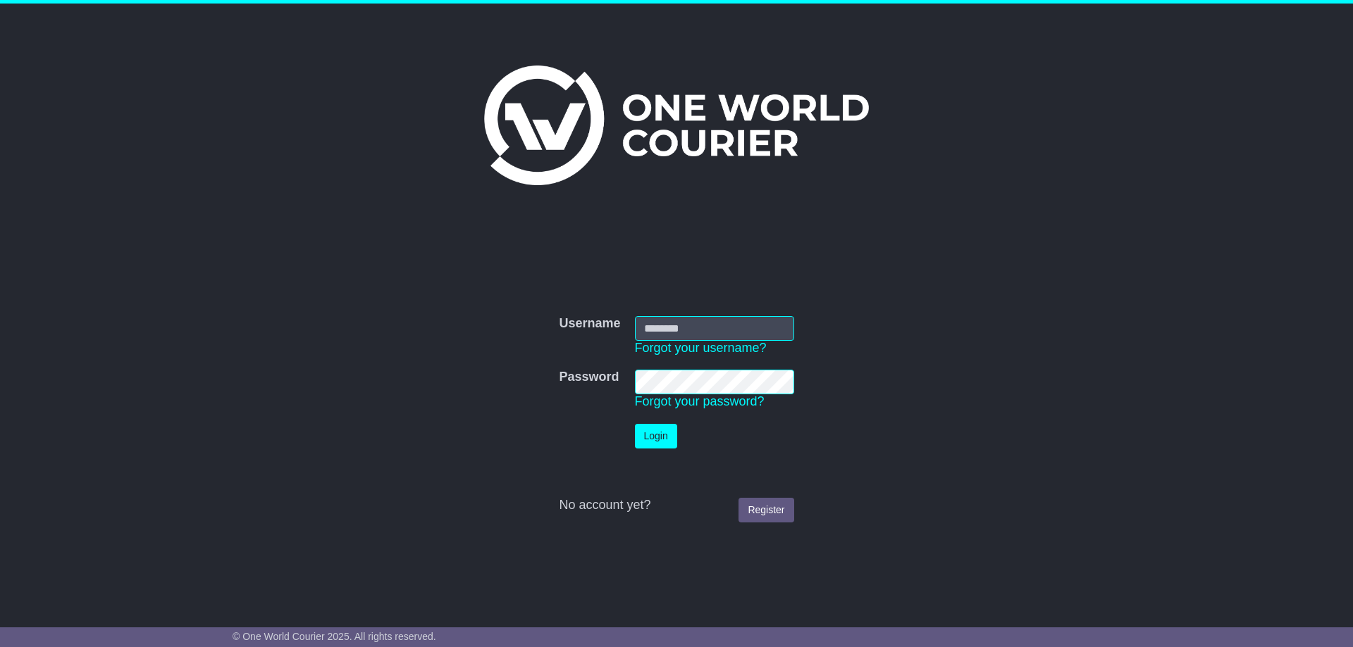  I want to click on a: Register, so click(766, 510).